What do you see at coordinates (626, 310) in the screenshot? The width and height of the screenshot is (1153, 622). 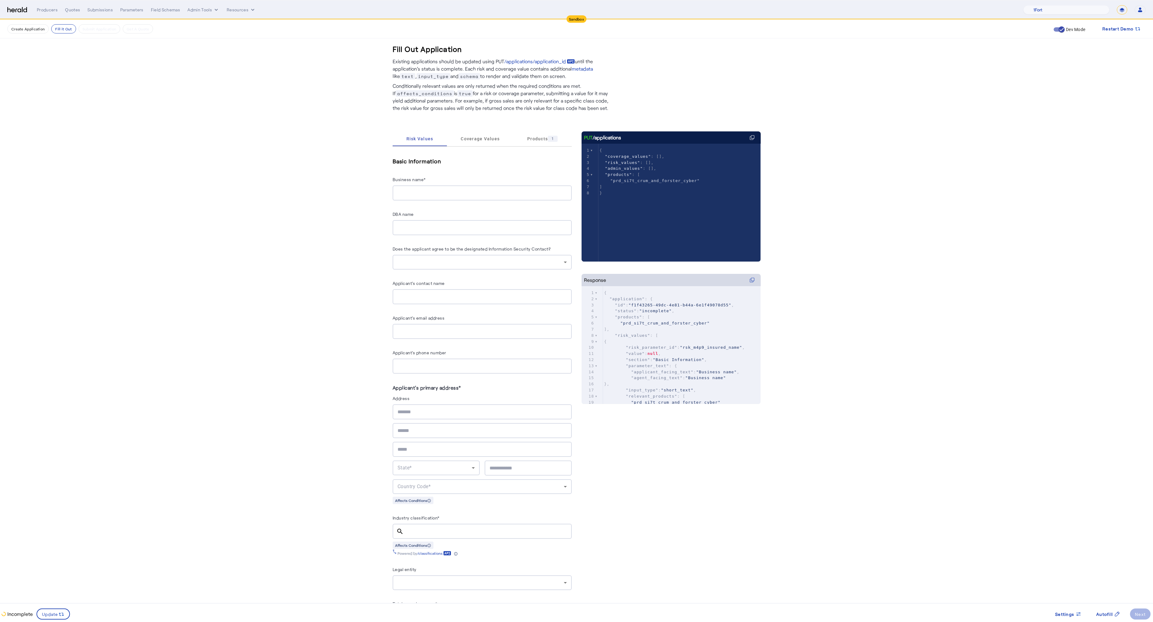 I see `span: "status"` at bounding box center [626, 310].